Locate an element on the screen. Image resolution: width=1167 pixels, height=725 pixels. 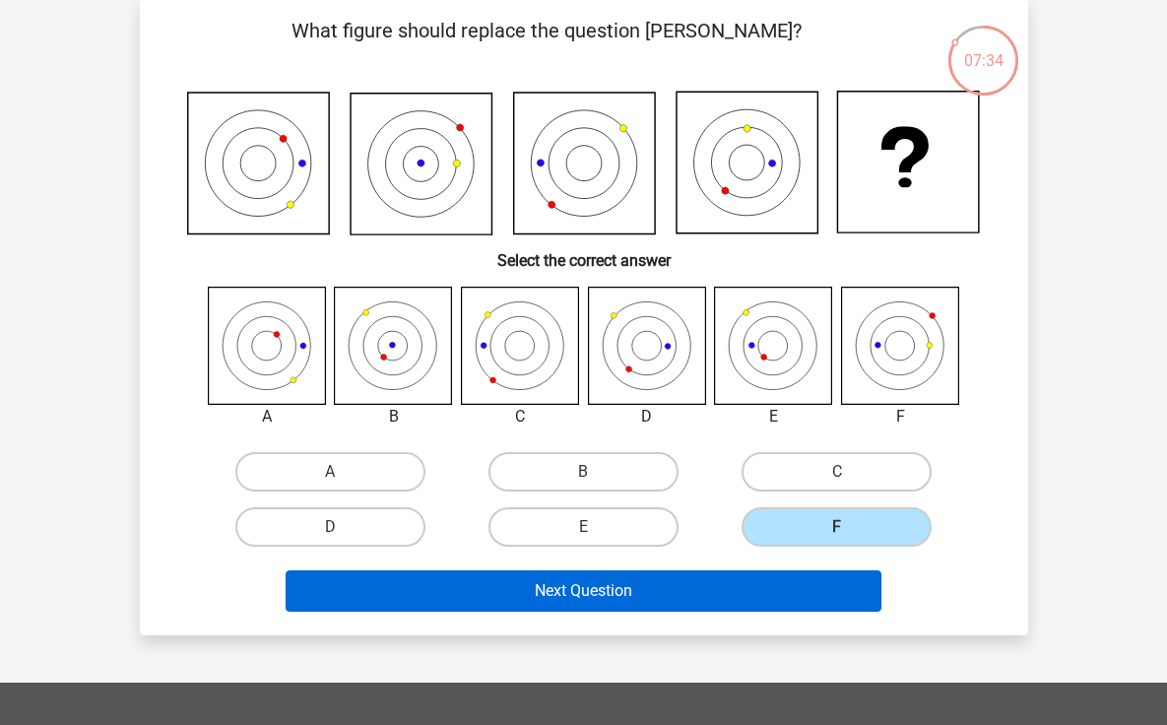
button: Next Question is located at coordinates (583, 591).